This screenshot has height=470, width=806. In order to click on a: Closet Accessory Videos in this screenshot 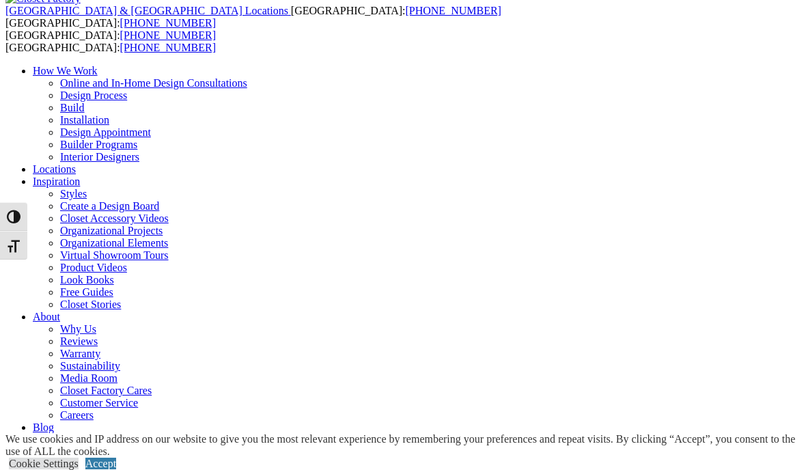, I will do `click(114, 218)`.